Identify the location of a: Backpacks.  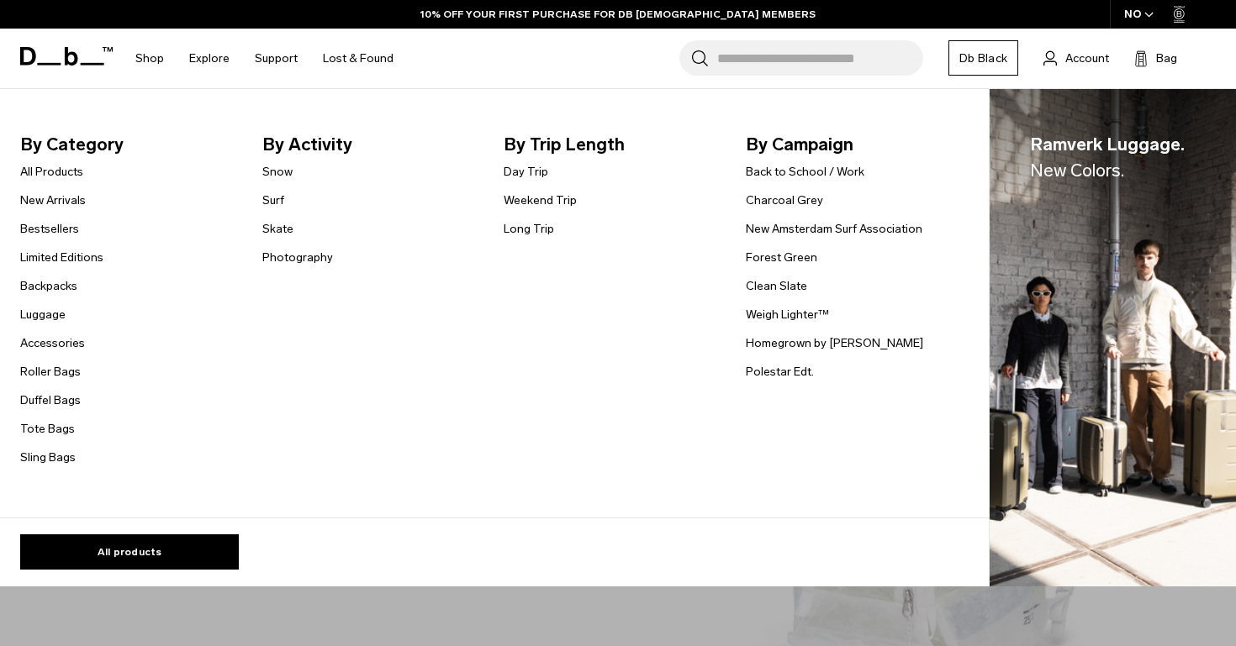
(49, 286).